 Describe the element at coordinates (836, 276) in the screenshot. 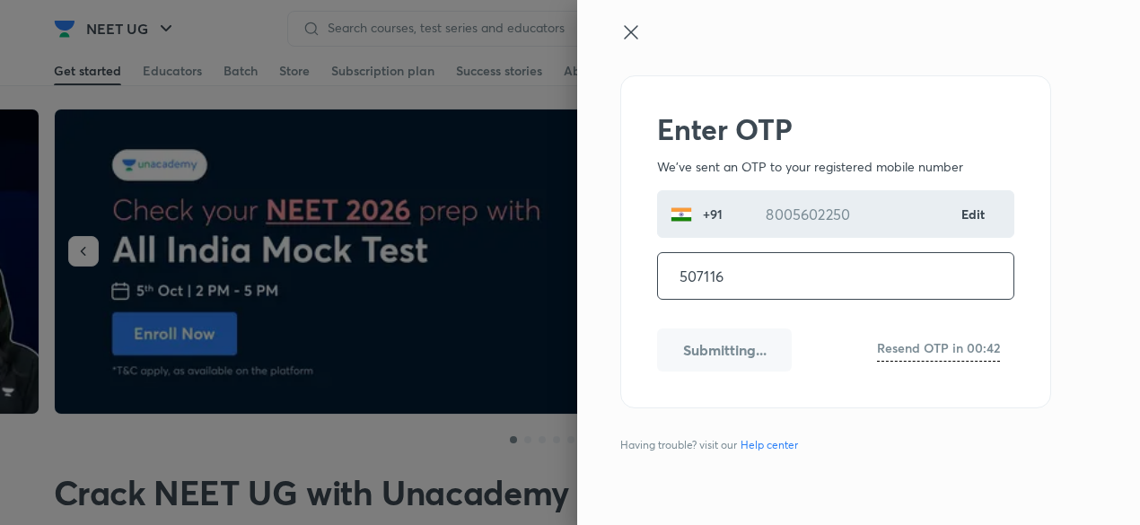

I see `input: One time password` at that location.